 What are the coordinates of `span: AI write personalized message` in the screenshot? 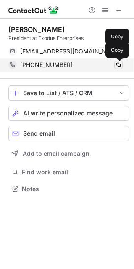 It's located at (68, 113).